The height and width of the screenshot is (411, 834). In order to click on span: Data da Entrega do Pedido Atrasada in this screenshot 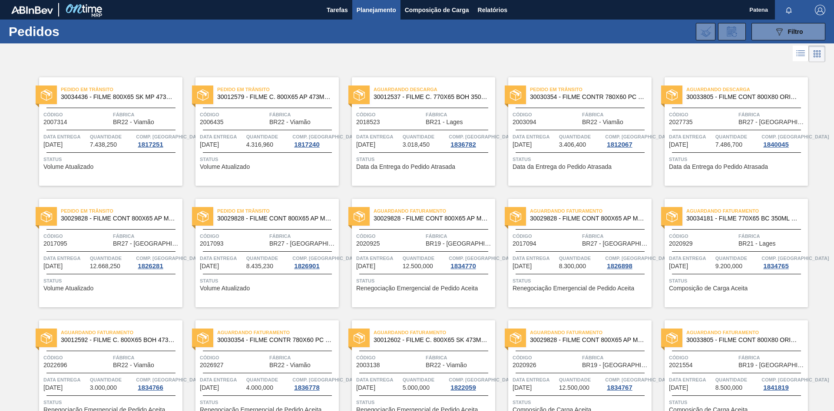, I will do `click(562, 167)`.